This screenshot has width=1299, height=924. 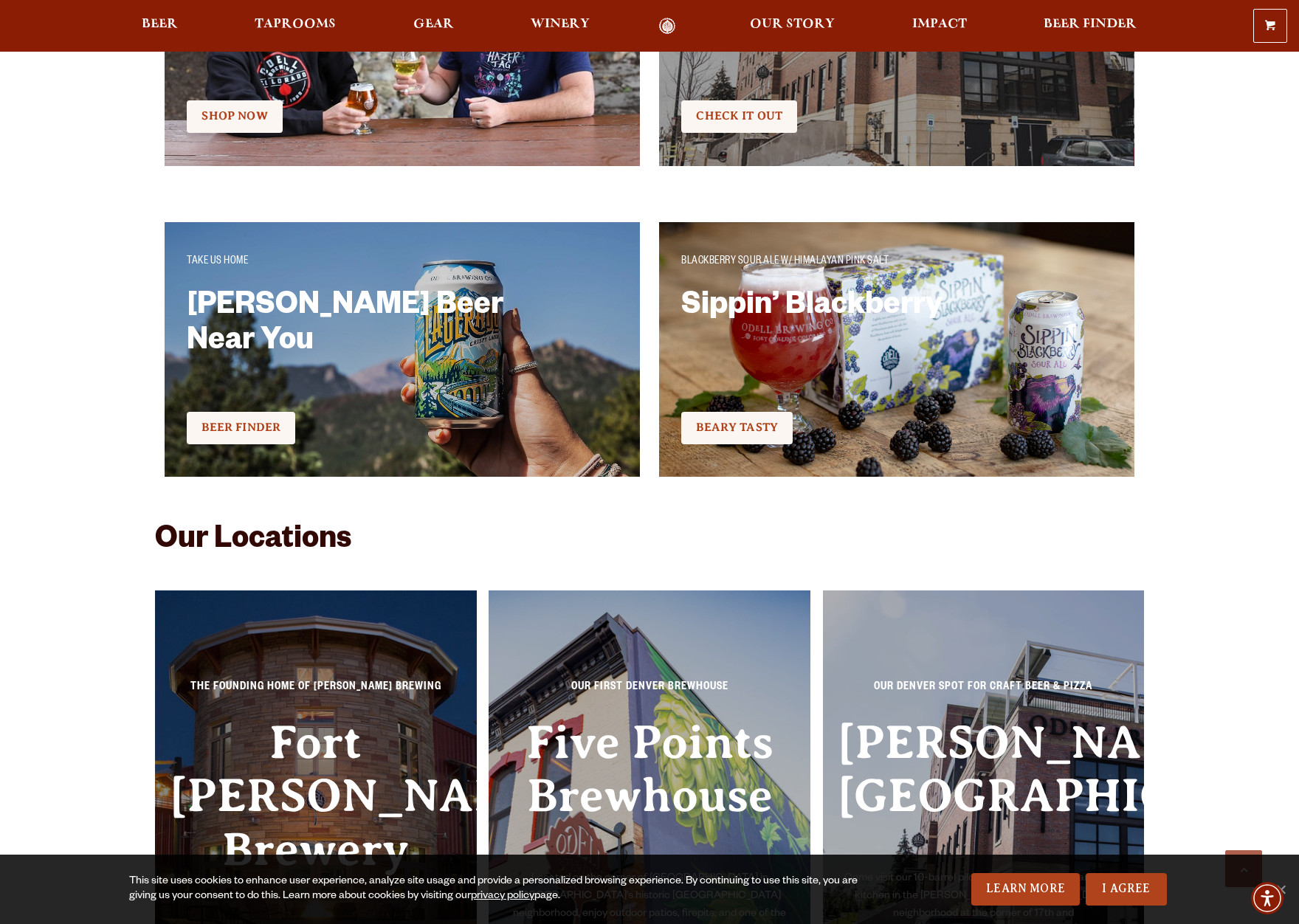 I want to click on a: privacy policy, so click(x=502, y=897).